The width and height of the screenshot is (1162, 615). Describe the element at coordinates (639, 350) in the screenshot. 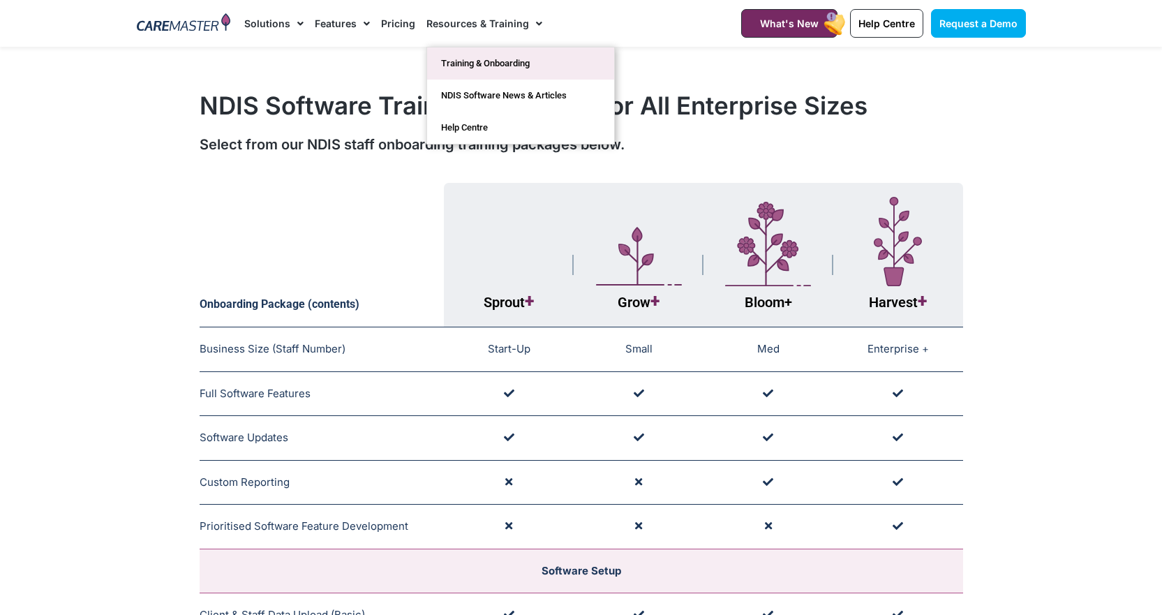

I see `td: Small` at that location.